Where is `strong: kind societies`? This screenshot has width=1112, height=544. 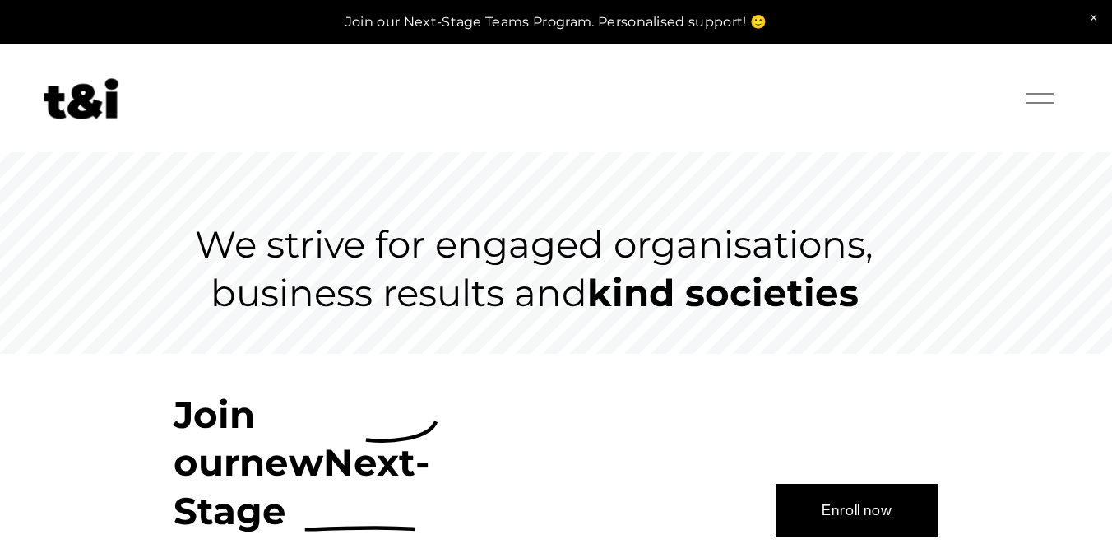 strong: kind societies is located at coordinates (723, 292).